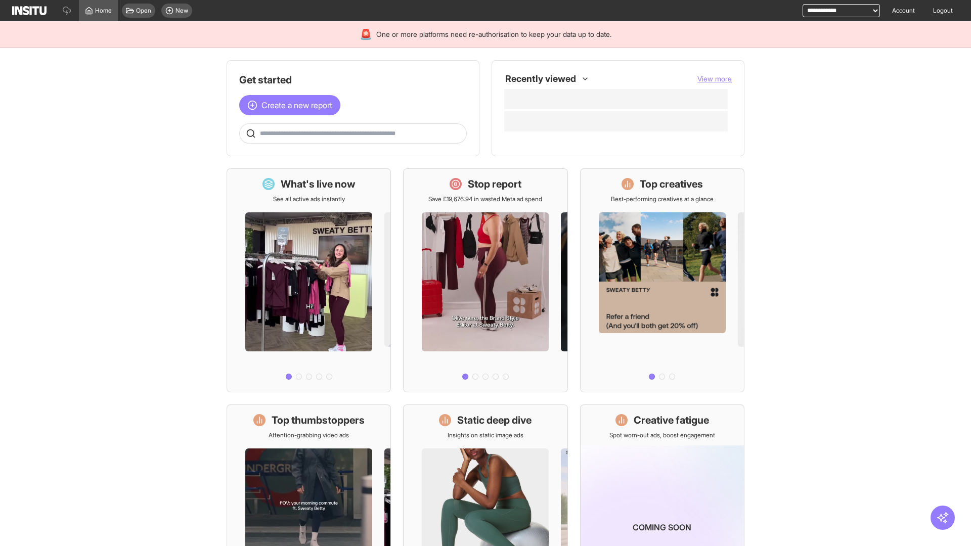 The height and width of the screenshot is (546, 971). I want to click on p: Insights on static image ads, so click(486, 435).